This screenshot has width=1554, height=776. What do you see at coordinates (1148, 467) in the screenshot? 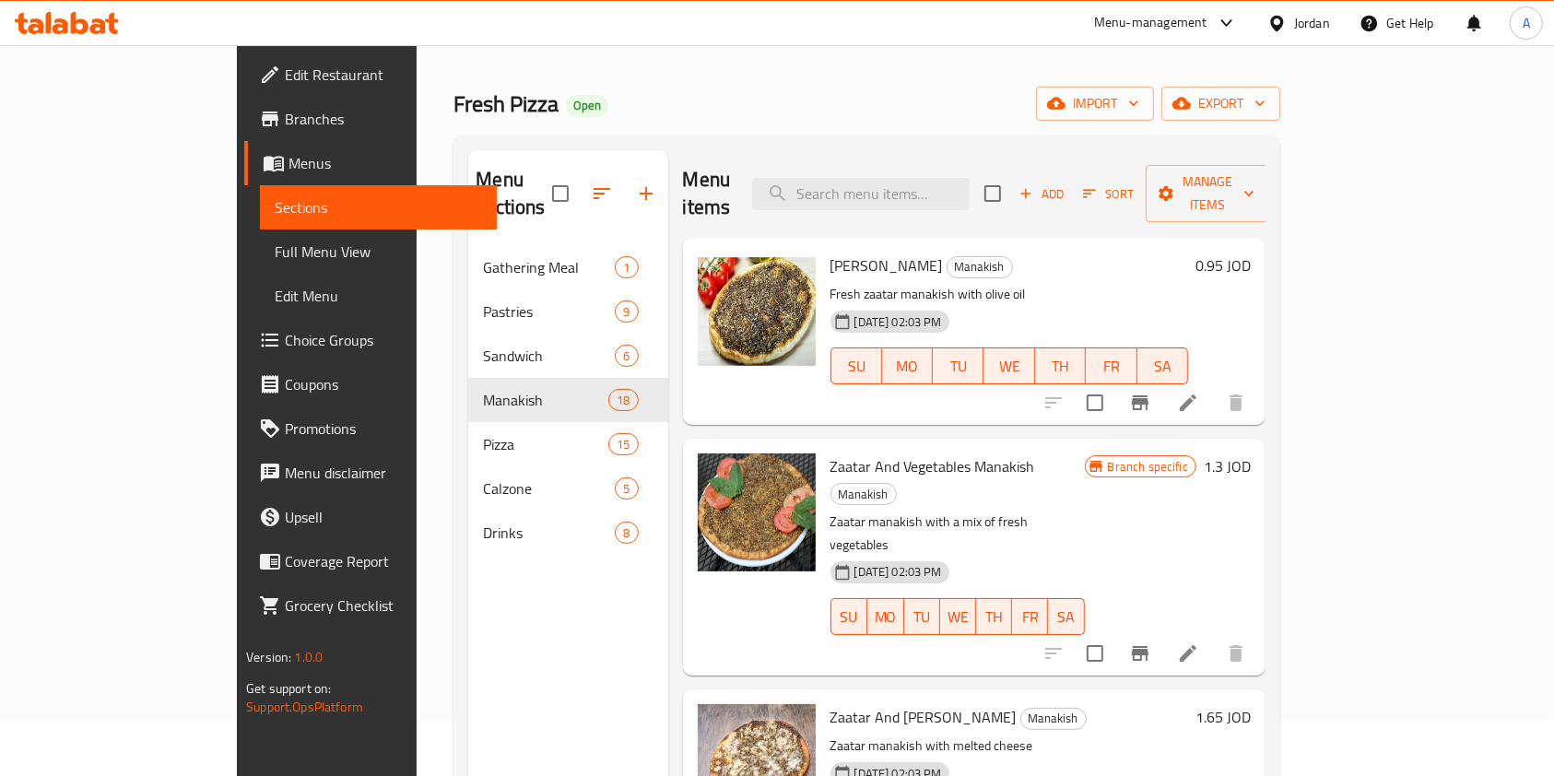
I see `span: Branch specific` at bounding box center [1148, 467].